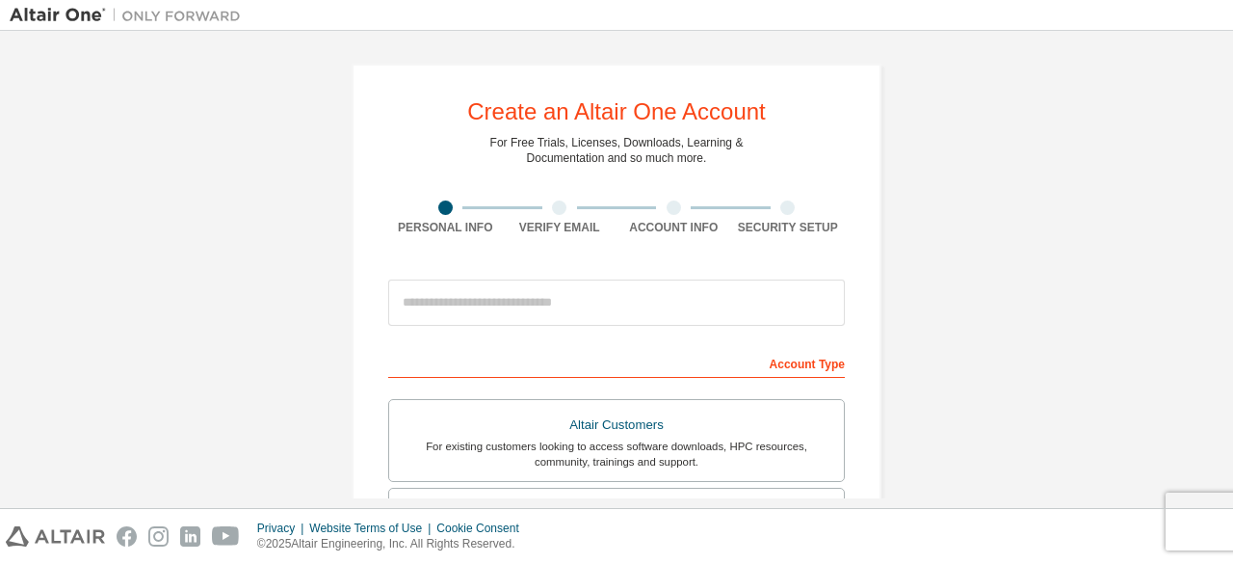 Image resolution: width=1233 pixels, height=564 pixels. What do you see at coordinates (617, 150) in the screenshot?
I see `div: For Free Trials, Licenses, Downloads, Learning & Documentation and so much more.` at bounding box center [617, 150].